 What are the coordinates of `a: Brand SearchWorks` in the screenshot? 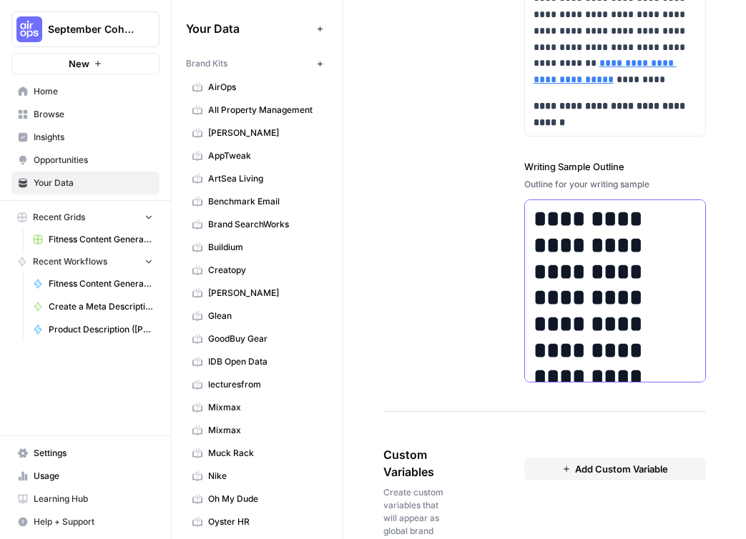 It's located at (257, 225).